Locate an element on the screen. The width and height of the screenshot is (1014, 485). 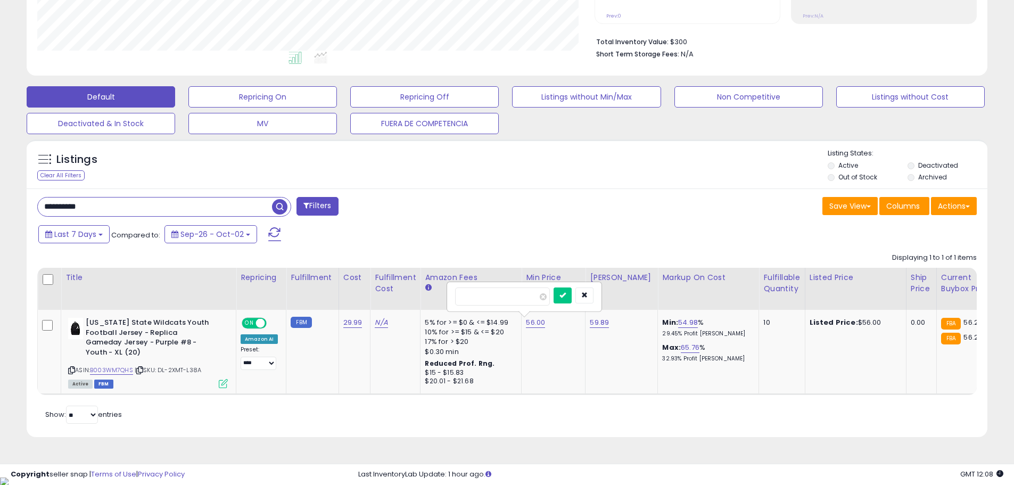
div: $0.30 min is located at coordinates (469, 352).